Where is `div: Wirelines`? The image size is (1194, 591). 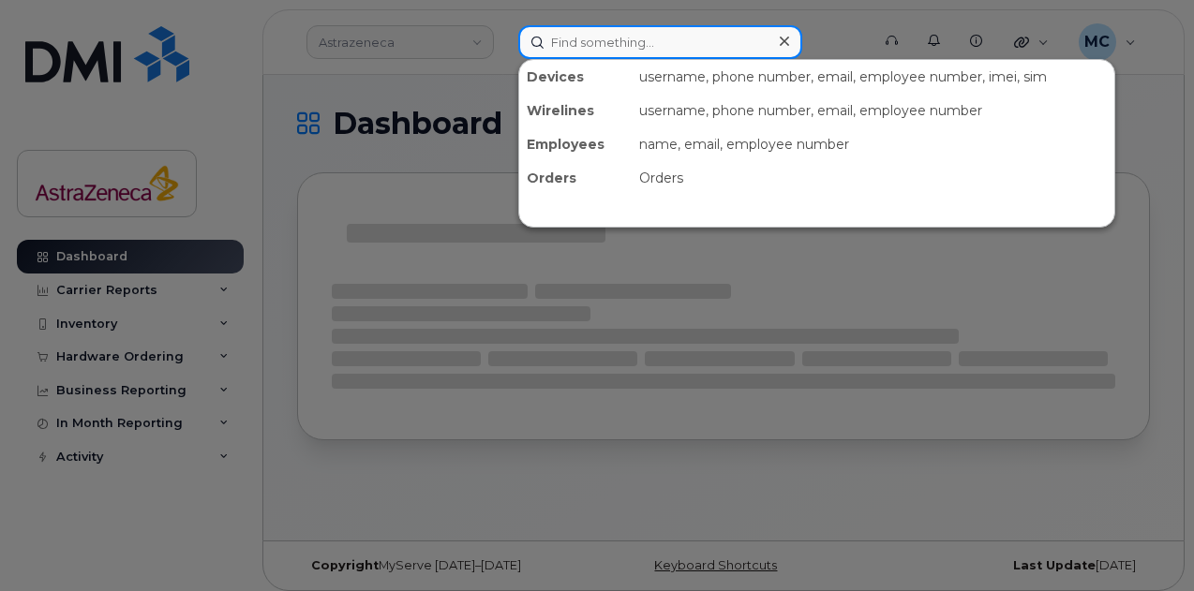
div: Wirelines is located at coordinates (575, 111).